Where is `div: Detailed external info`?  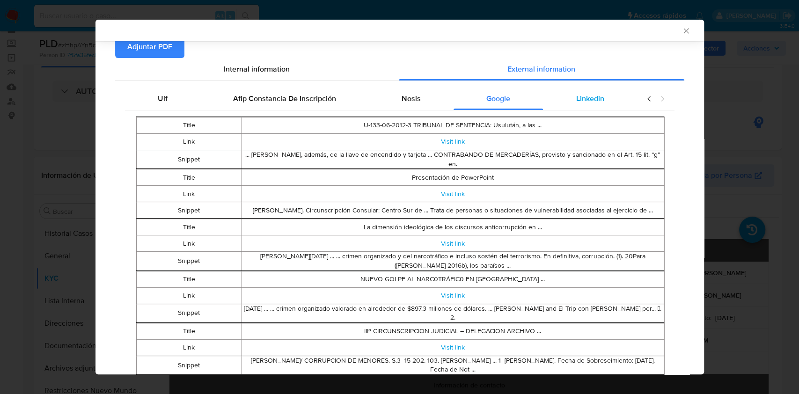 div: Detailed external info is located at coordinates (381, 99).